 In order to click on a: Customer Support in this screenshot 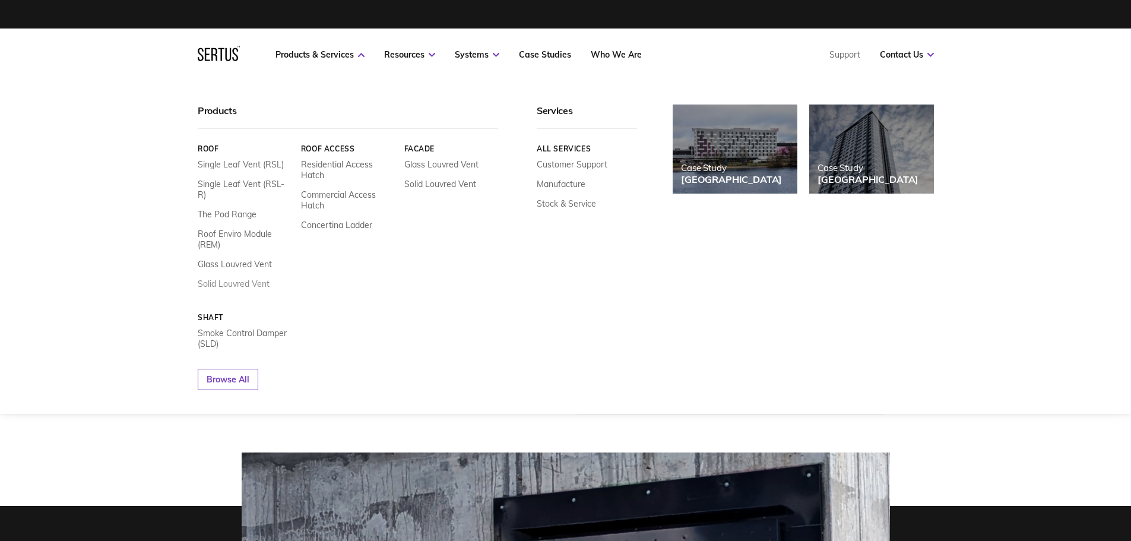, I will do `click(572, 164)`.